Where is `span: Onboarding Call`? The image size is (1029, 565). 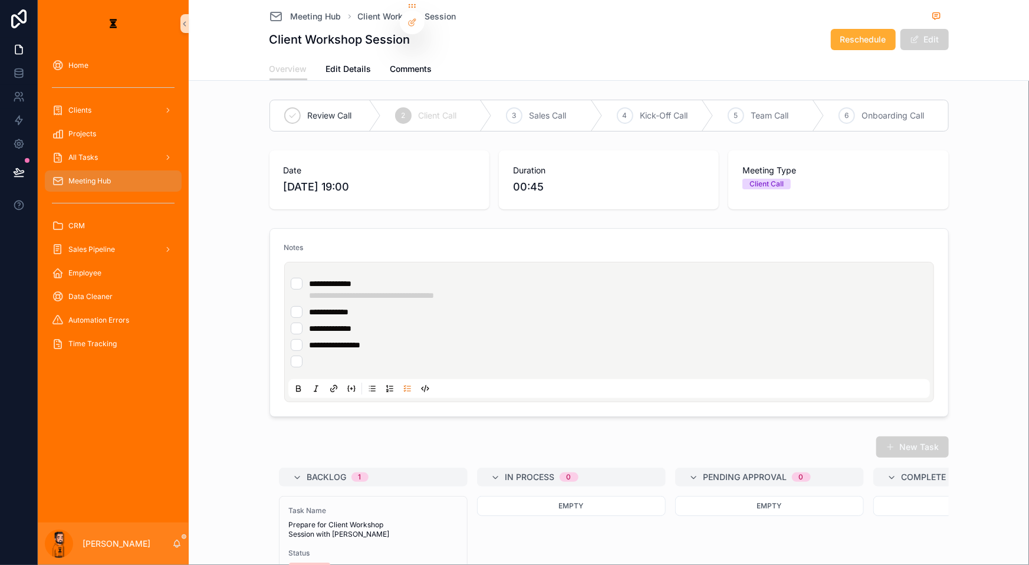
span: Onboarding Call is located at coordinates (893, 116).